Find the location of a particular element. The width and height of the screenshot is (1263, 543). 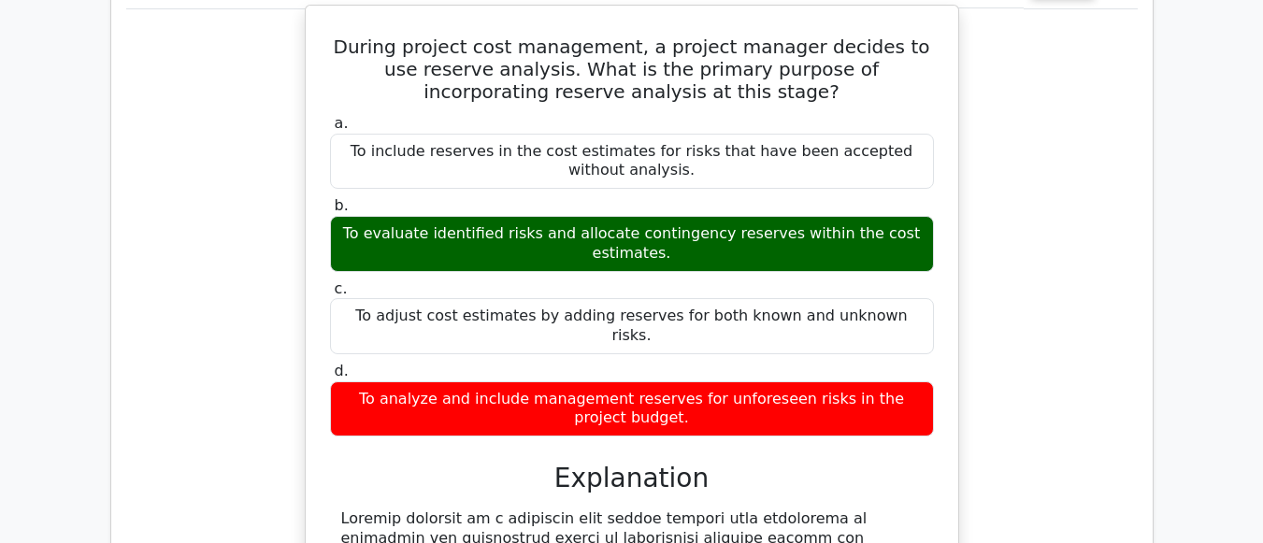

span: c. is located at coordinates (341, 288).